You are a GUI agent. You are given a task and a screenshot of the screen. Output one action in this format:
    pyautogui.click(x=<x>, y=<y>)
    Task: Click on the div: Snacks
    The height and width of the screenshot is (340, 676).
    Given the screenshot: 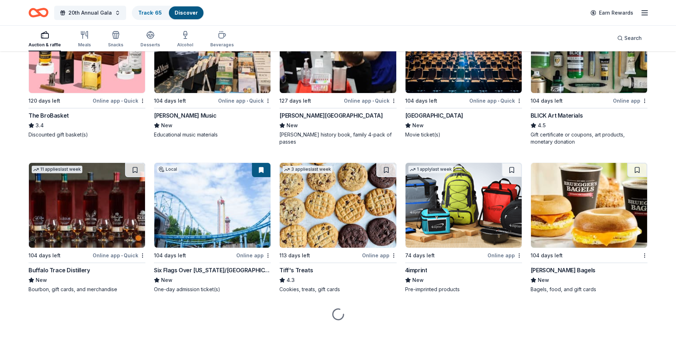 What is the action you would take?
    pyautogui.click(x=115, y=45)
    